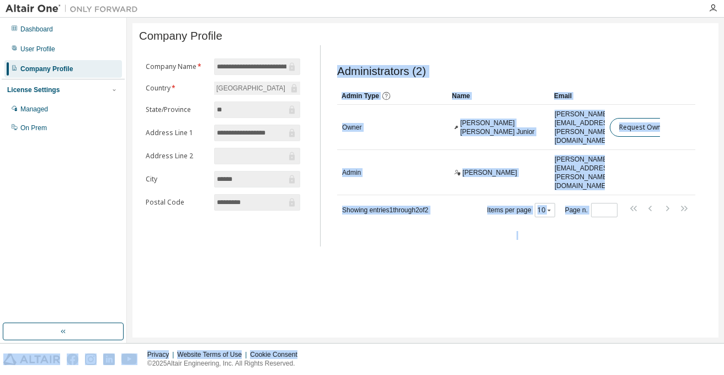 This screenshot has width=724, height=375. I want to click on label: Address Line 1, so click(177, 133).